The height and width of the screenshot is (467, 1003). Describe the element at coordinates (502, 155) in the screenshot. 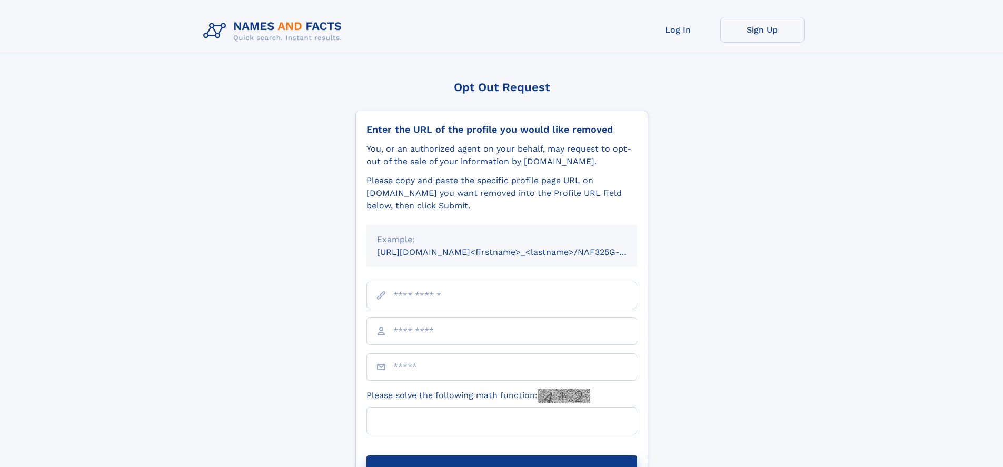

I see `div: You, or an authorized agent on your behalf, may request to opt-out of the sale of your informatio...` at that location.